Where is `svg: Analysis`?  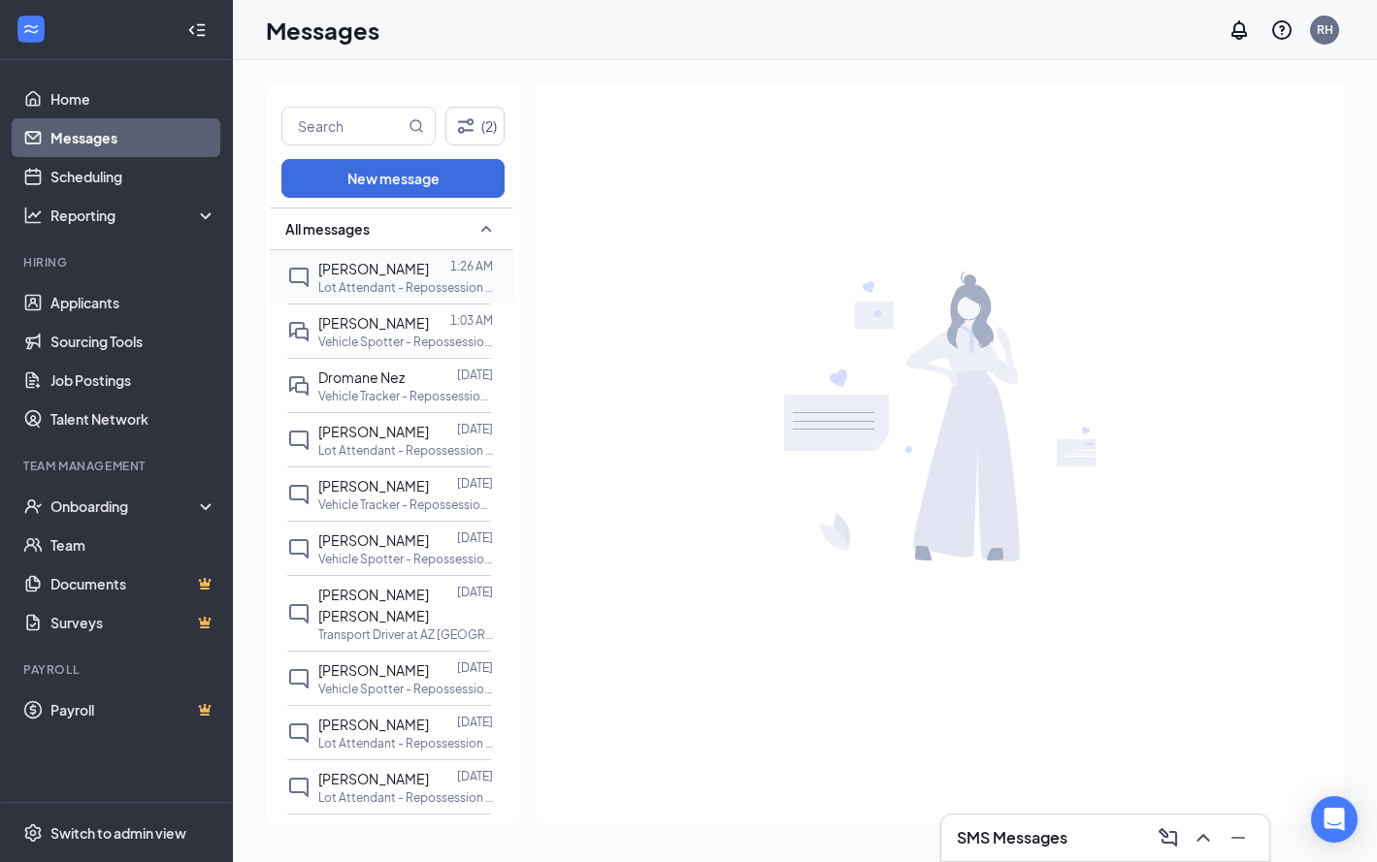 svg: Analysis is located at coordinates (33, 215).